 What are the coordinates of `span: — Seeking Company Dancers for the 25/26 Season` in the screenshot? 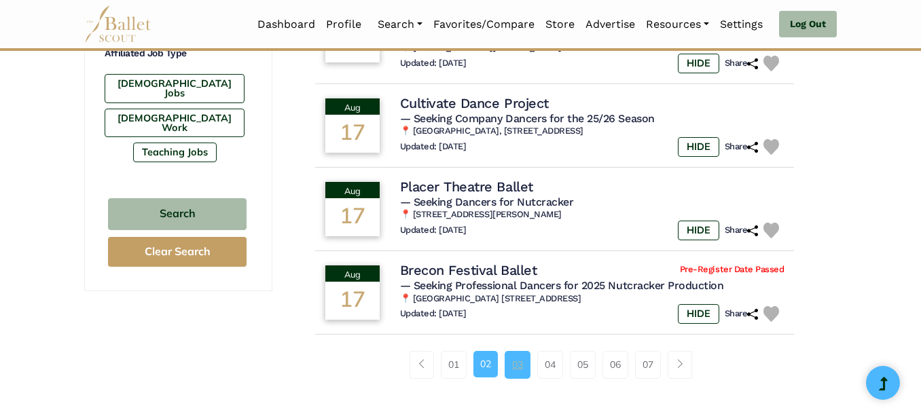 It's located at (527, 118).